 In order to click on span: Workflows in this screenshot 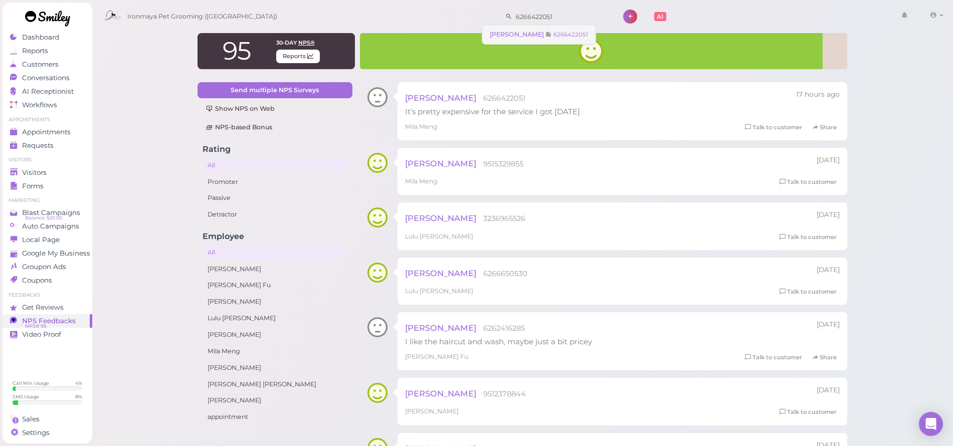, I will do `click(40, 105)`.